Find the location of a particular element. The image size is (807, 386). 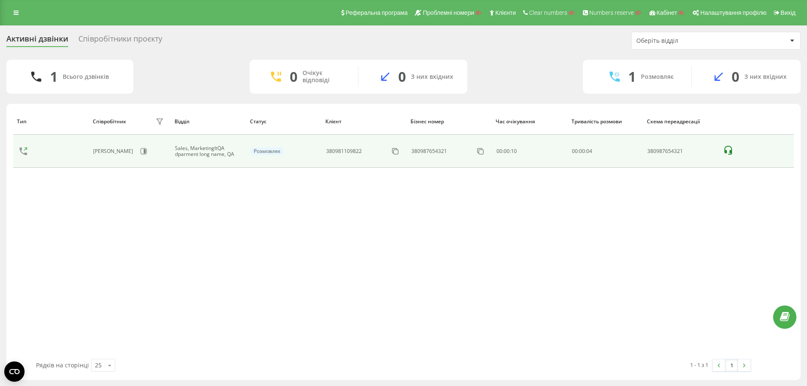

span: Numbers reserve is located at coordinates (611, 13).